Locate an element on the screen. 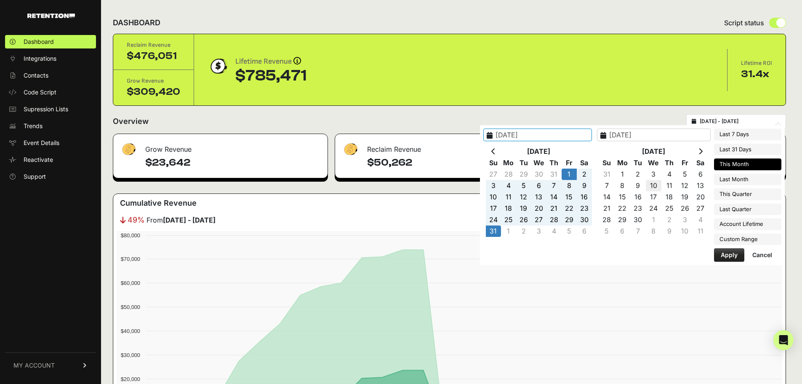 The width and height of the screenshot is (802, 384). li: This Quarter is located at coordinates (748, 194).